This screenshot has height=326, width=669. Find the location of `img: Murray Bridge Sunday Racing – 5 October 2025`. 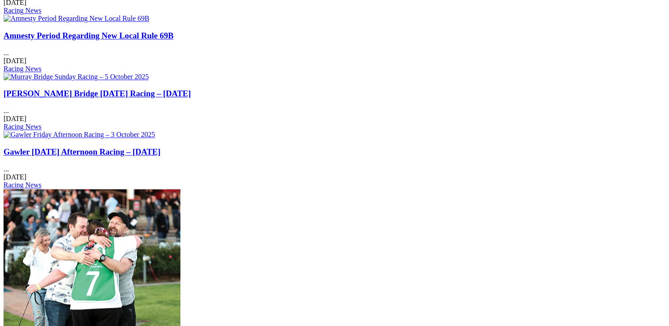

img: Murray Bridge Sunday Racing – 5 October 2025 is located at coordinates (76, 77).